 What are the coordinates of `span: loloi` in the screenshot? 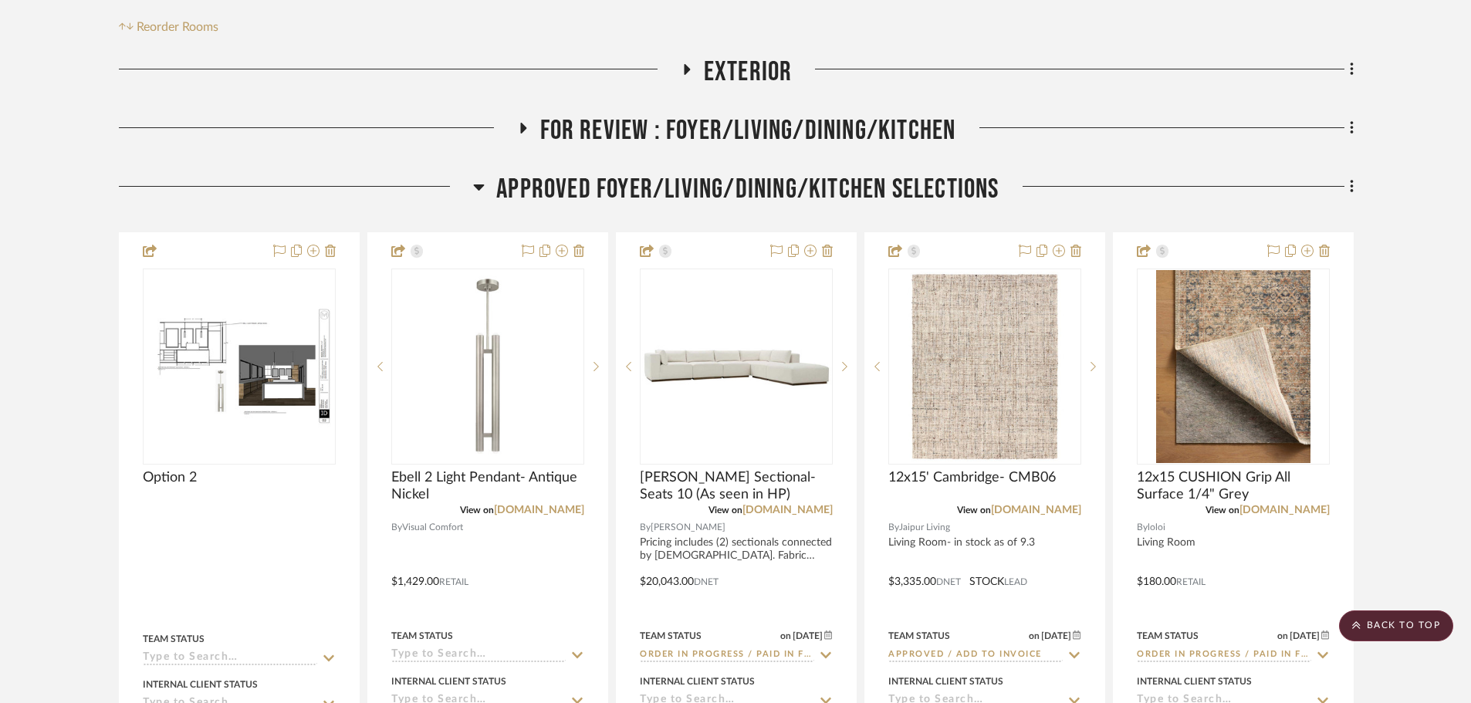 It's located at (1156, 527).